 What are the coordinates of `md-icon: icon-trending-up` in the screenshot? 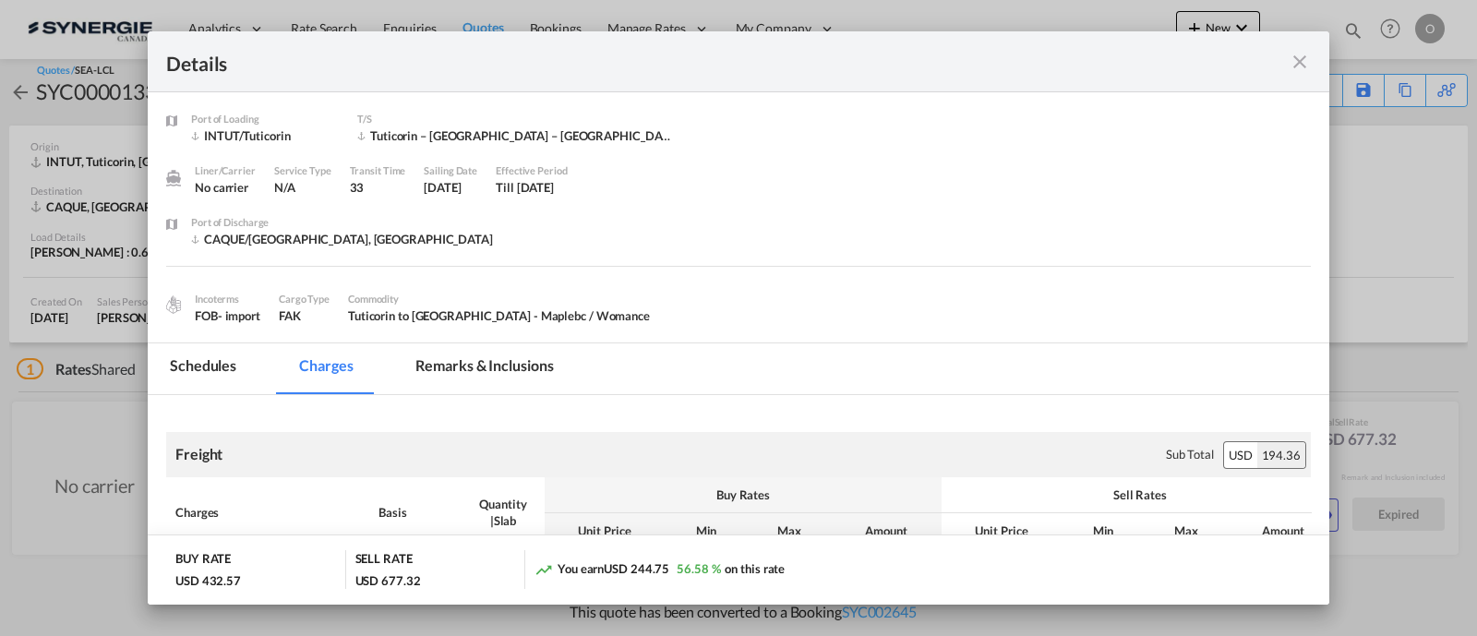 It's located at (544, 570).